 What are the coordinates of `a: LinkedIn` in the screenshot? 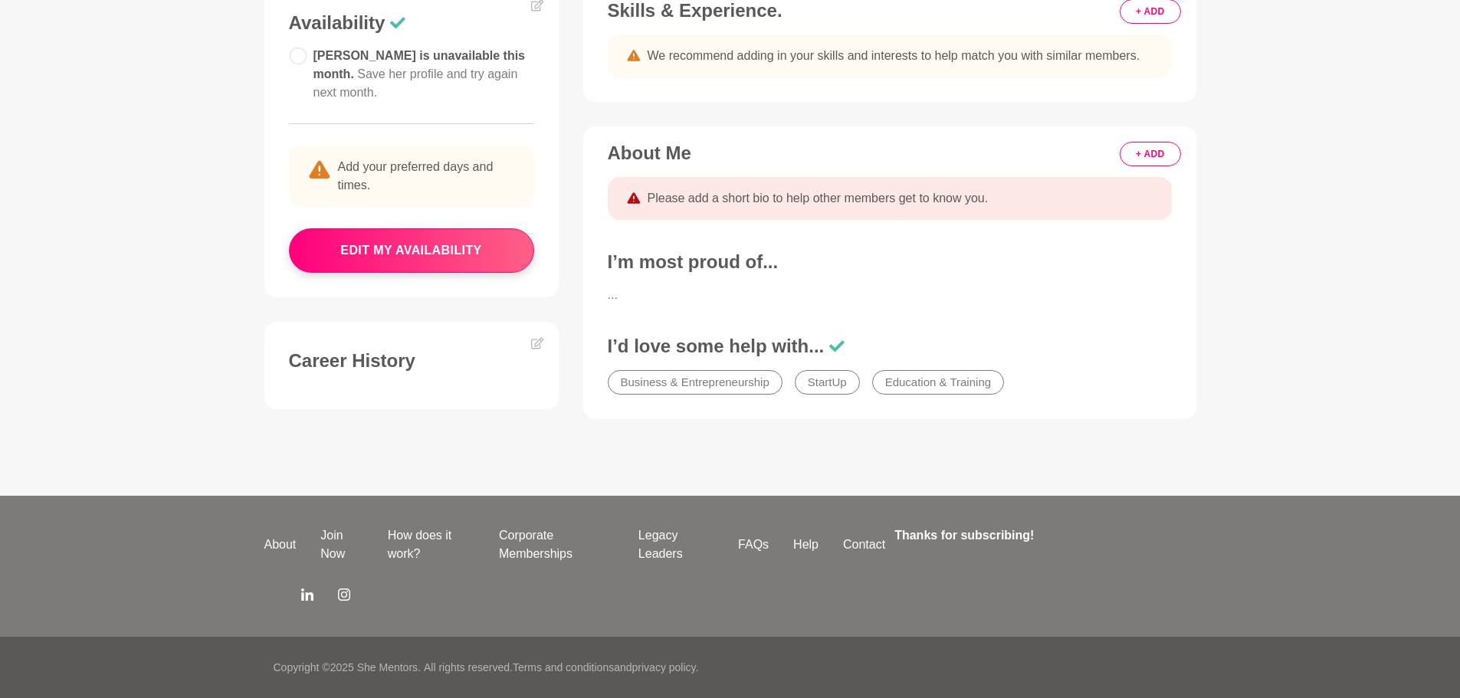 It's located at (307, 597).